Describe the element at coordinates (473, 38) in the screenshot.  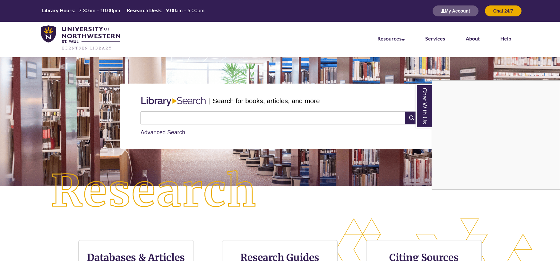
I see `a: About` at that location.